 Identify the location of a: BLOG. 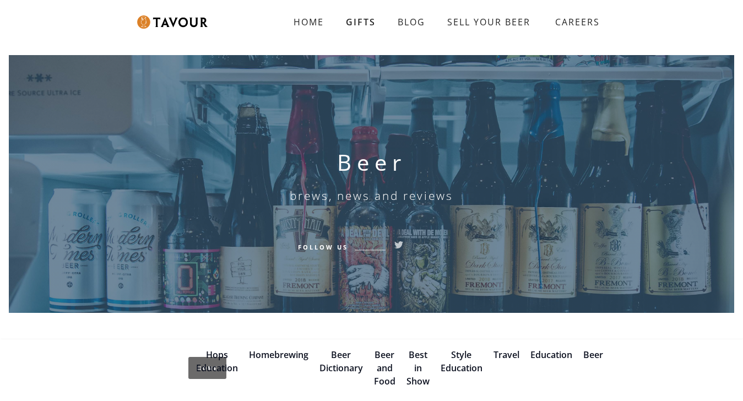
(411, 22).